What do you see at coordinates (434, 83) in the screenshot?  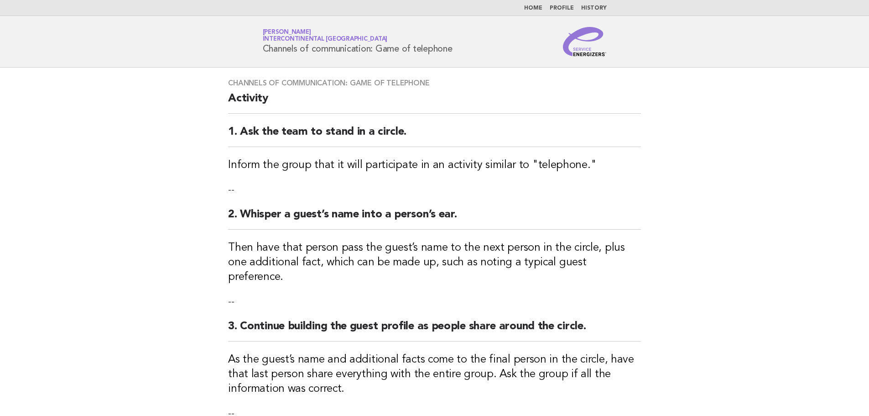 I see `h3: Channels of communication: Game of telephone` at bounding box center [434, 83].